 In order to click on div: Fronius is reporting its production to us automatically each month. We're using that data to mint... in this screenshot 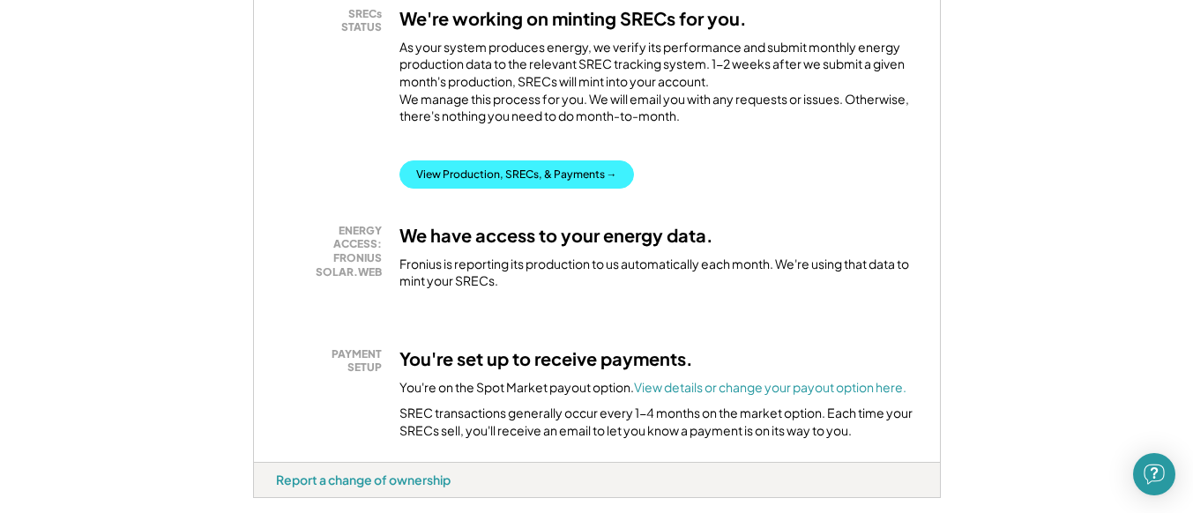, I will do `click(659, 273)`.